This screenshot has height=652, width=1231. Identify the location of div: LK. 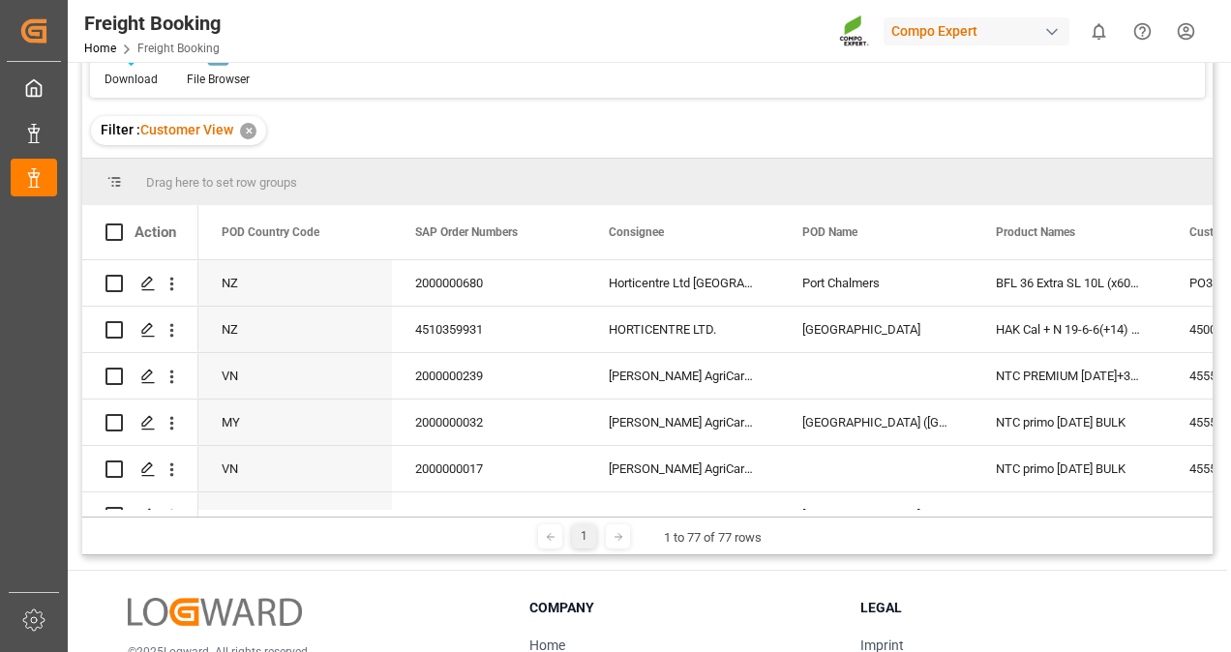
(295, 515).